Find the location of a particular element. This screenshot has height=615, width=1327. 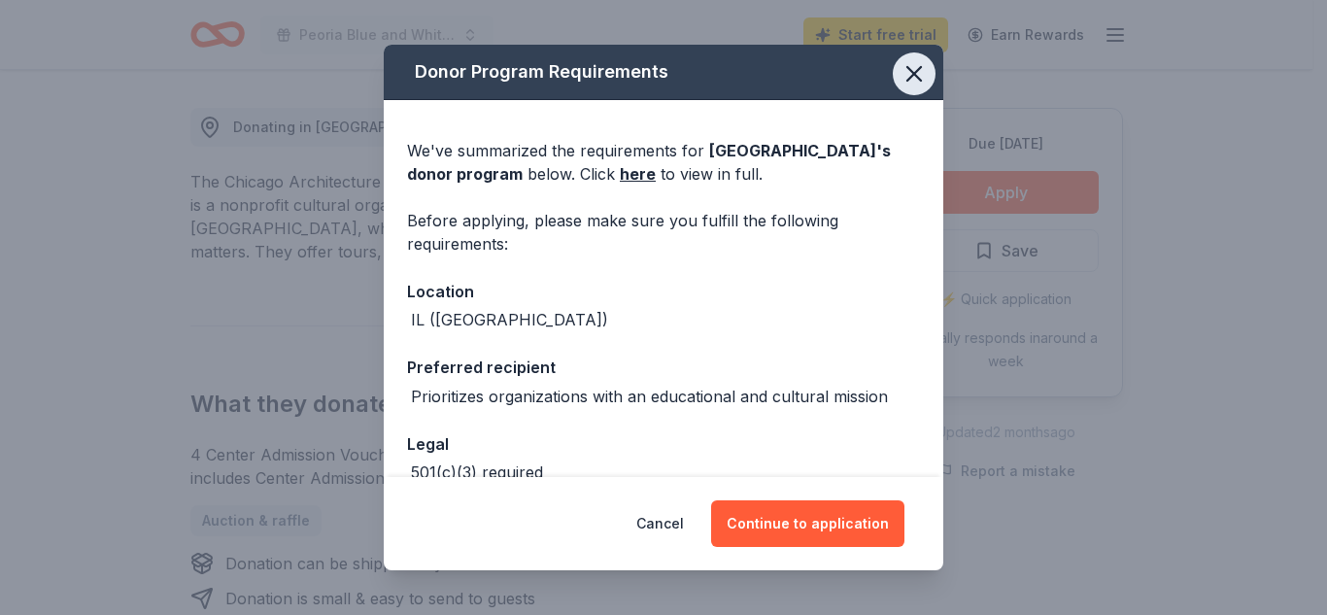

div: Donor Program Requirements is located at coordinates (663, 72).